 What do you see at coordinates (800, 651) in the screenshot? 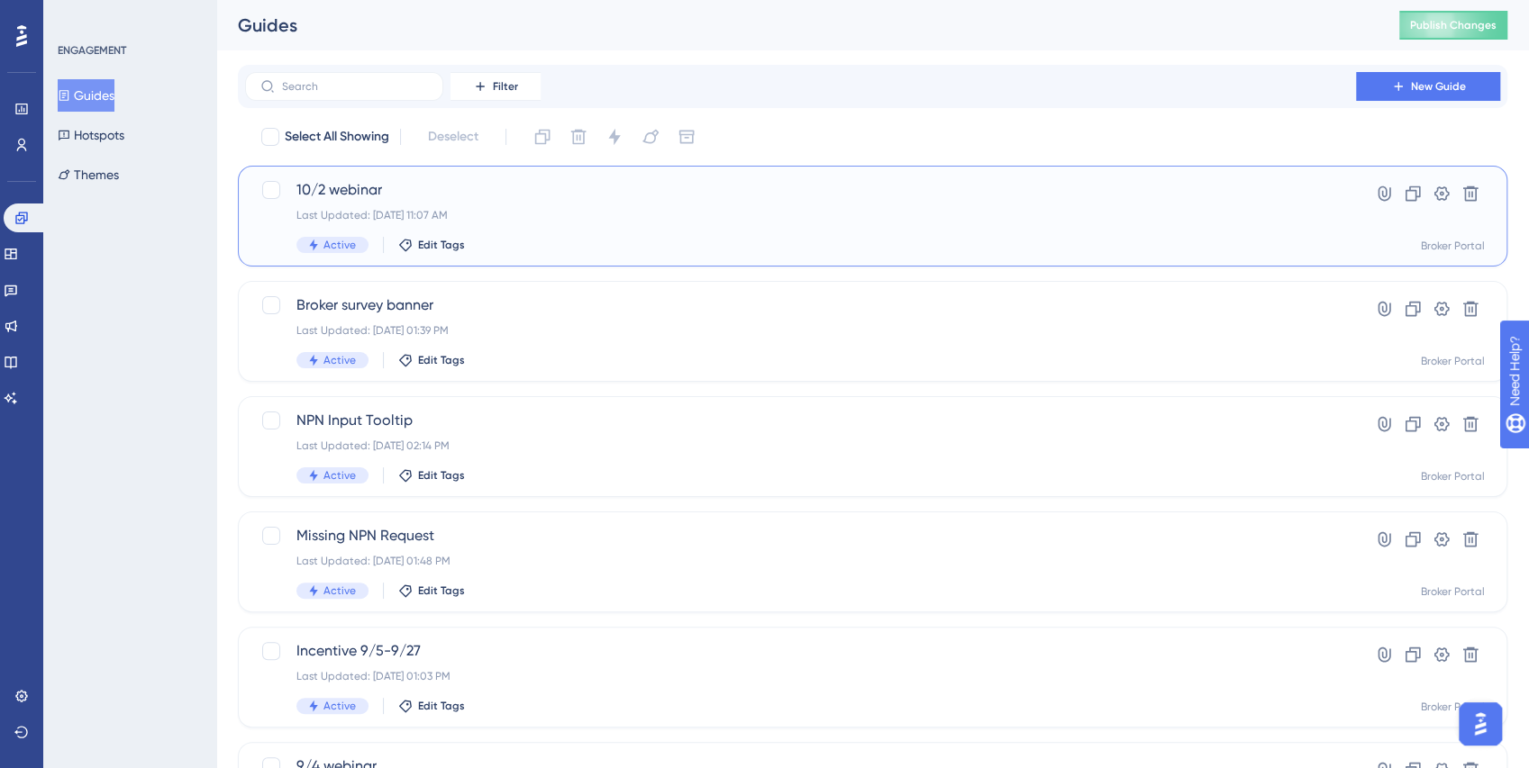
I see `span: Incentive 9/5-9/27` at bounding box center [800, 651].